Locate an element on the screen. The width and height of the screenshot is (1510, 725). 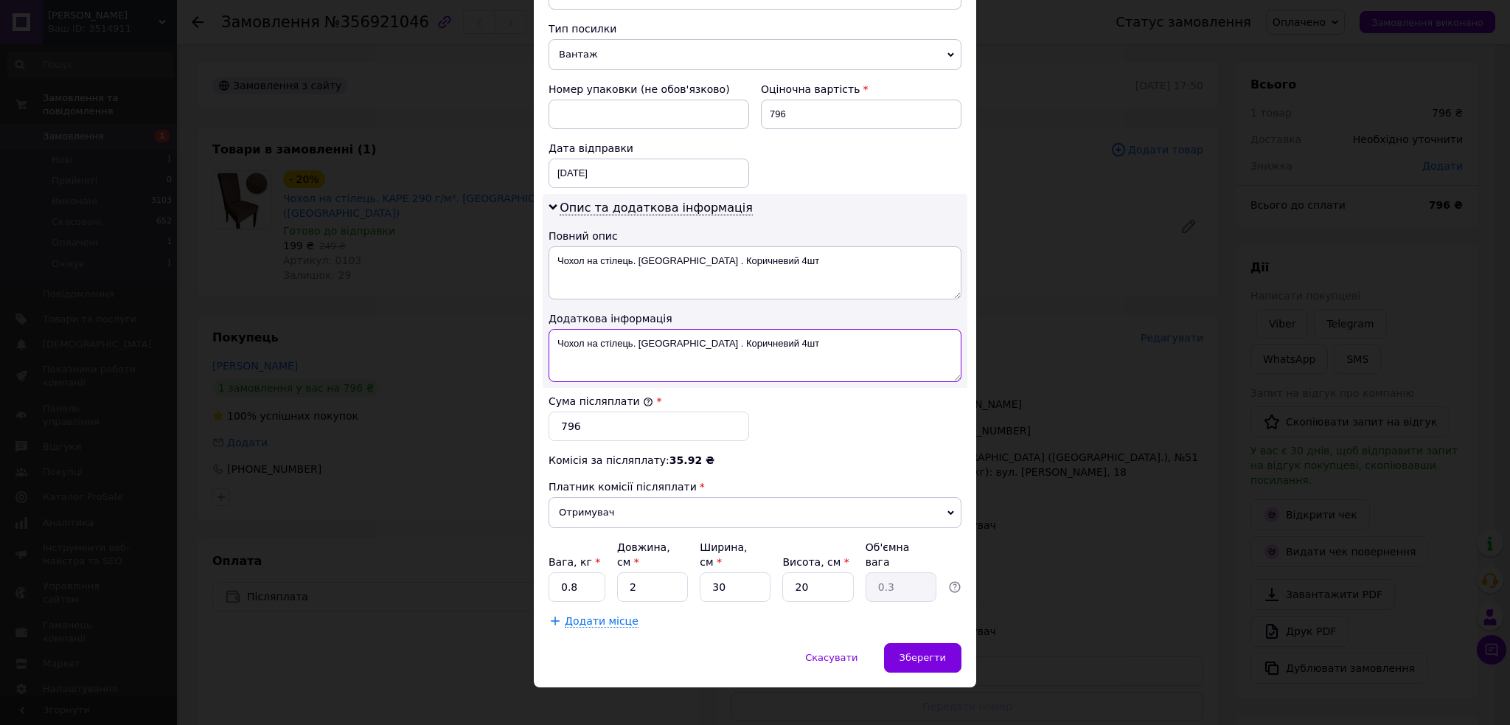
label: Вага, кг is located at coordinates (574, 562).